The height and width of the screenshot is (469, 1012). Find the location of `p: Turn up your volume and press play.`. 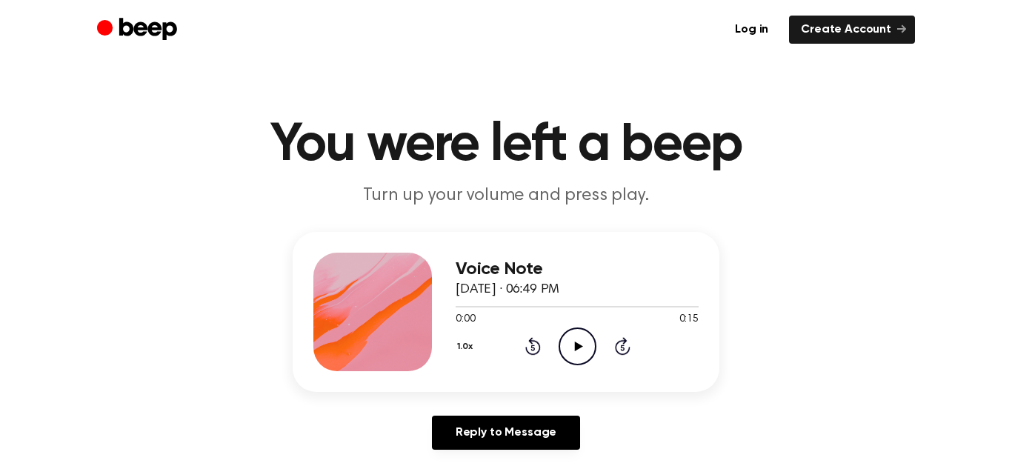

p: Turn up your volume and press play. is located at coordinates (506, 196).